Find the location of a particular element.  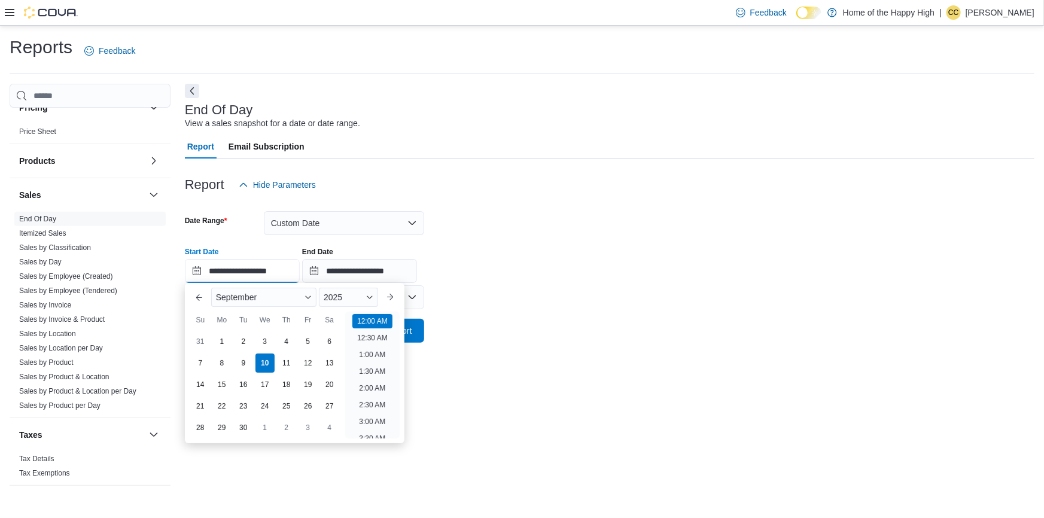

h3: End Of Day is located at coordinates (219, 110).